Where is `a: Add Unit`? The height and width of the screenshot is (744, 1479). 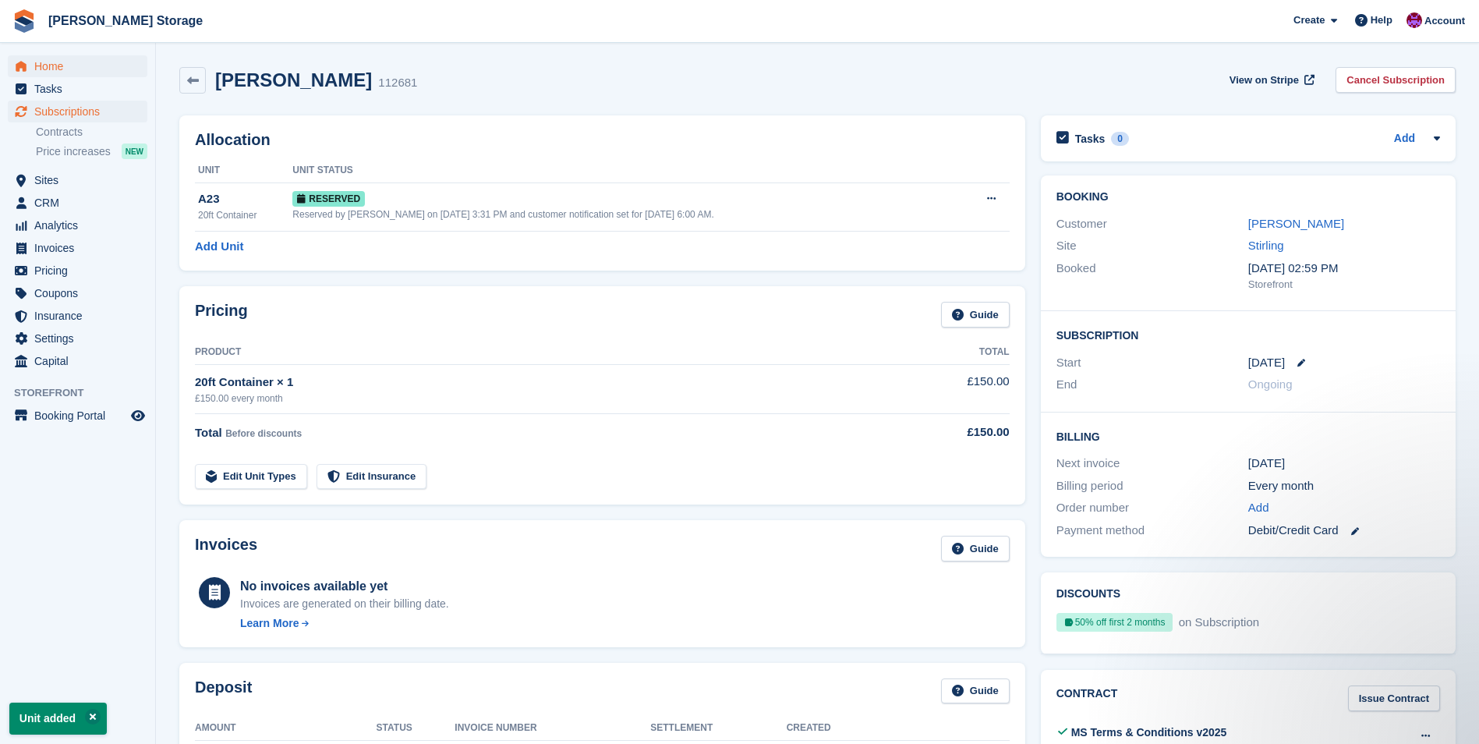
a: Add Unit is located at coordinates (219, 246).